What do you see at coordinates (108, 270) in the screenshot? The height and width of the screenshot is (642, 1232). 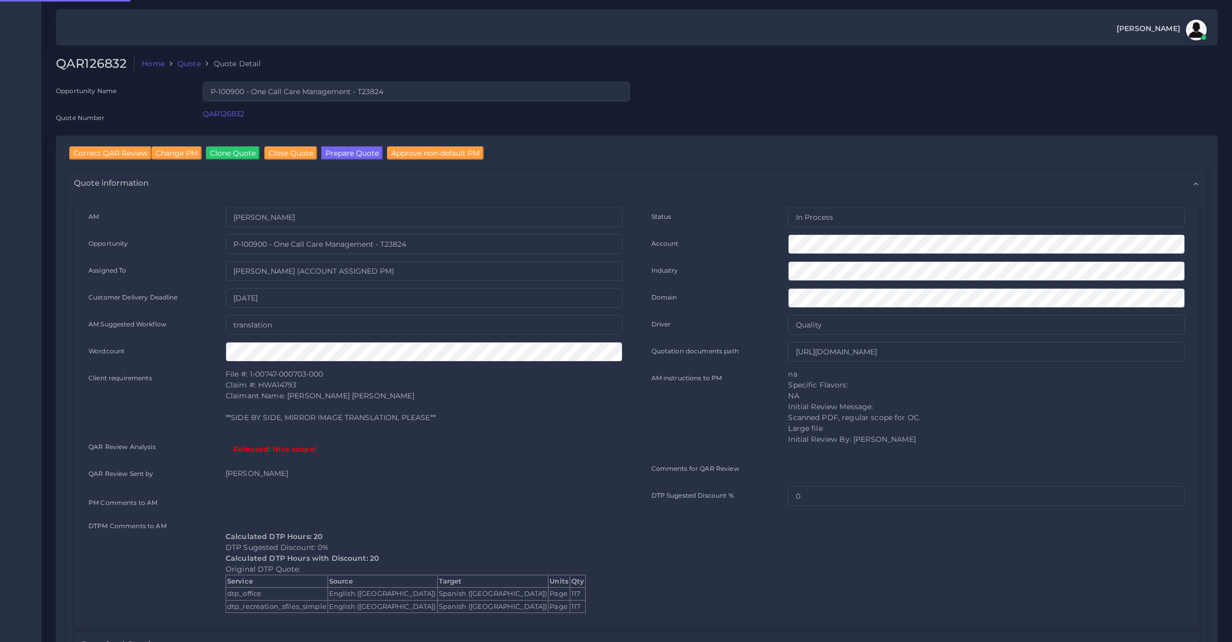 I see `label: Assigned To` at bounding box center [108, 270].